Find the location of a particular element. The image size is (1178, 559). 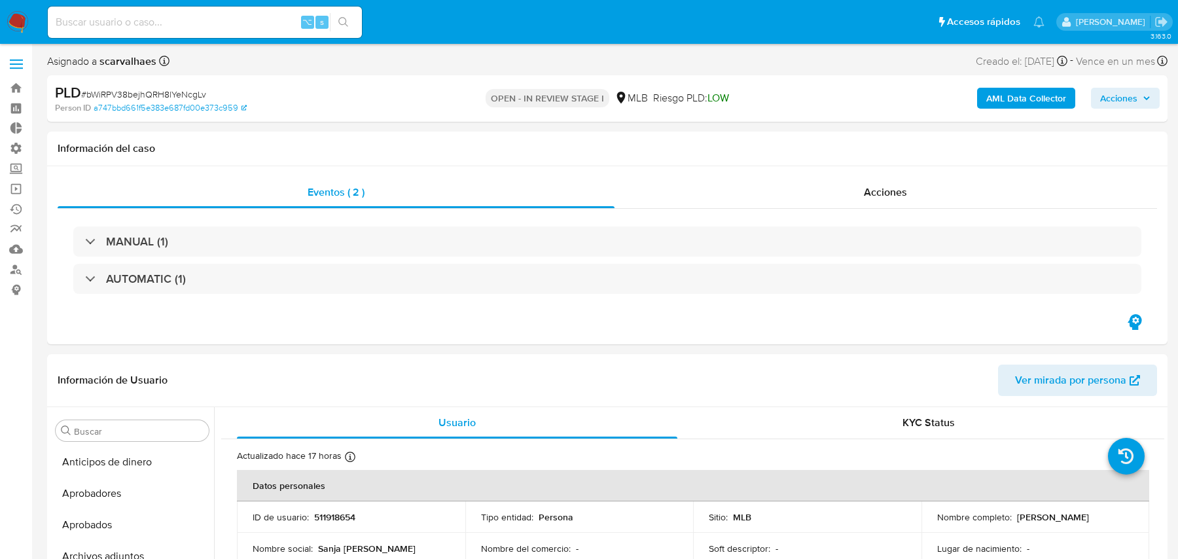

span: Ver mirada por persona is located at coordinates (1071, 380).